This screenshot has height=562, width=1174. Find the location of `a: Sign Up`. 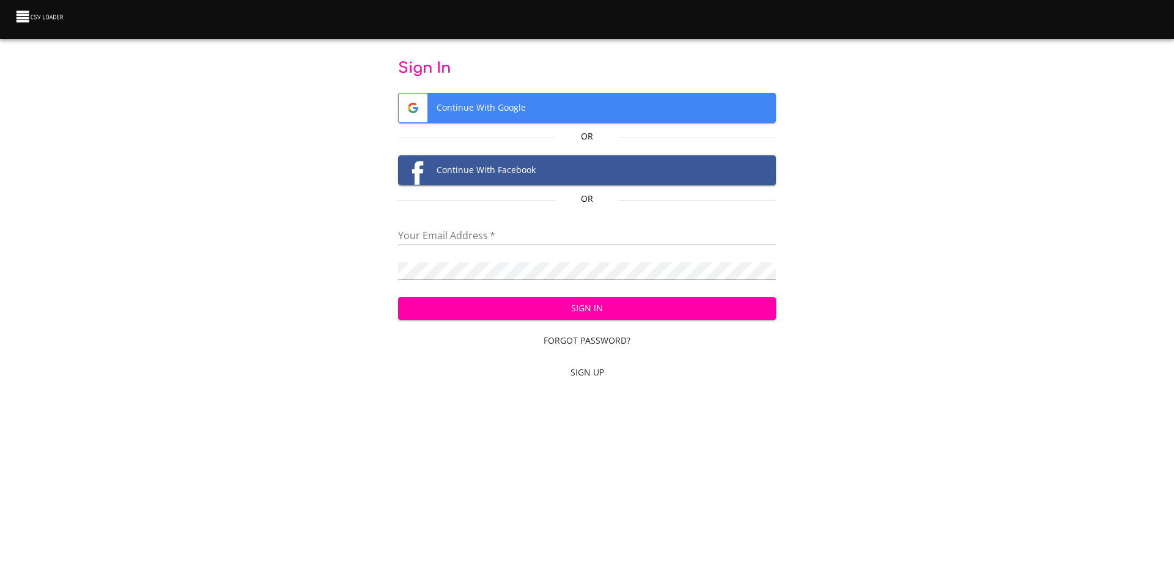

a: Sign Up is located at coordinates (587, 372).